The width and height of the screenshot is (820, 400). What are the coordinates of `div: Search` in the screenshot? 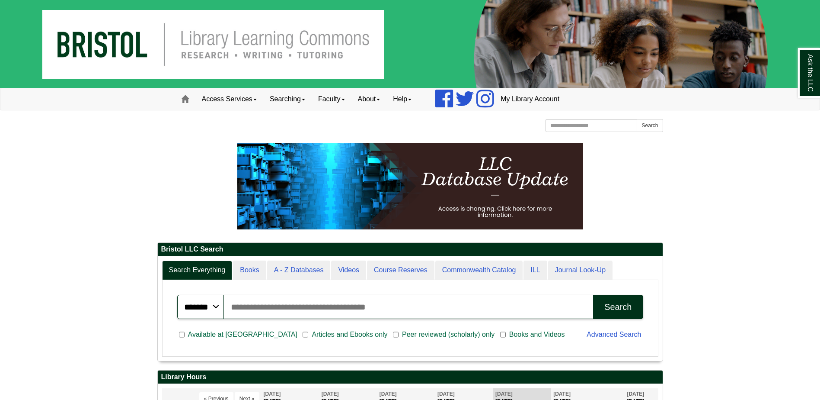 It's located at (618, 307).